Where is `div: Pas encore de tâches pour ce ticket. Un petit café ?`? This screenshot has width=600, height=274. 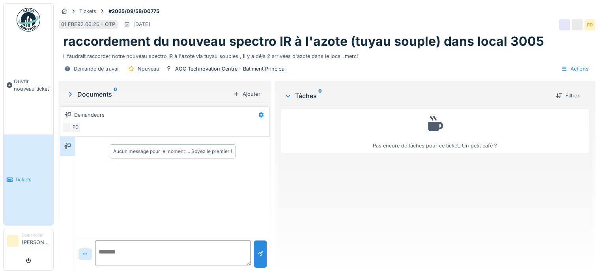
div: Pas encore de tâches pour ce ticket. Un petit café ? is located at coordinates (434, 131).